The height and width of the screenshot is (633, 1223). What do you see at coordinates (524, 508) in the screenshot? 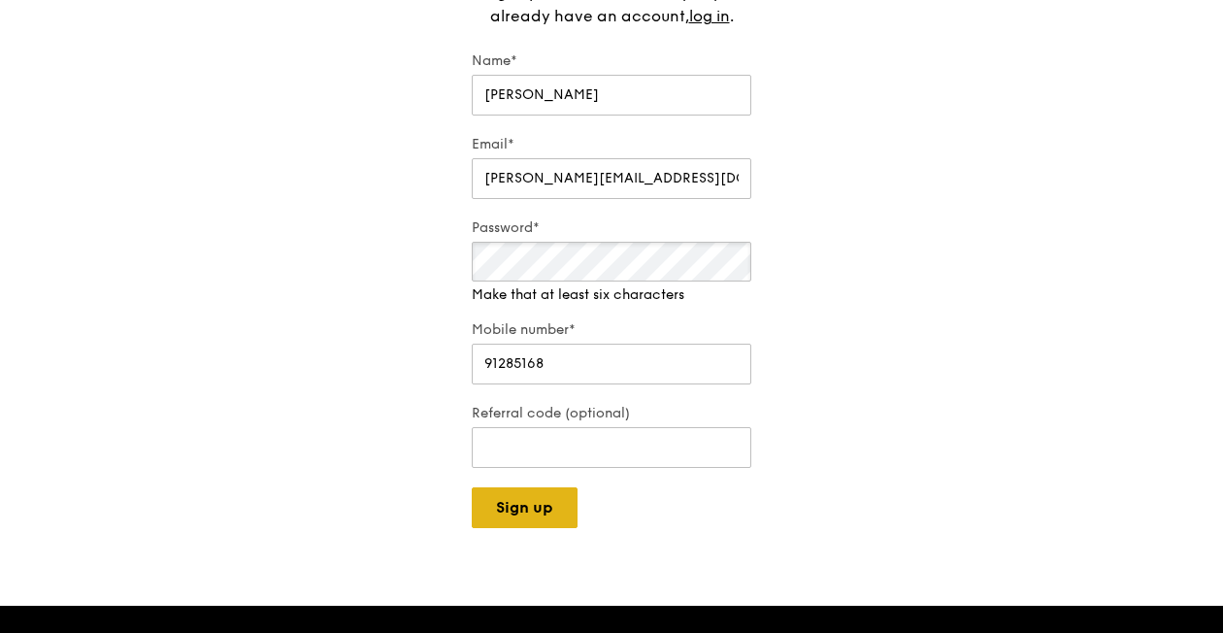
I see `button: Sign up` at bounding box center [524, 508].